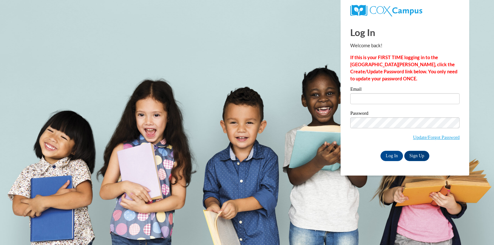  What do you see at coordinates (391, 156) in the screenshot?
I see `input: Log In` at bounding box center [391, 156].